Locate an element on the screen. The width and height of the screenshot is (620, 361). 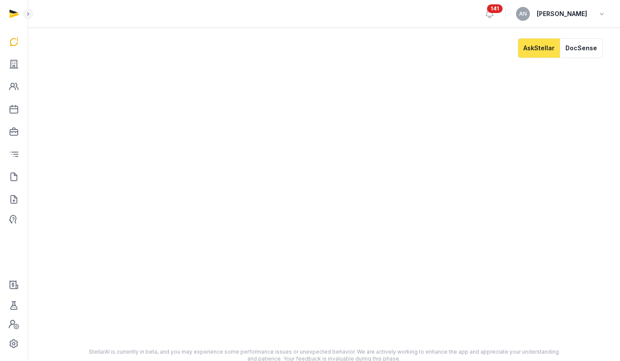
button: AN is located at coordinates (523, 14).